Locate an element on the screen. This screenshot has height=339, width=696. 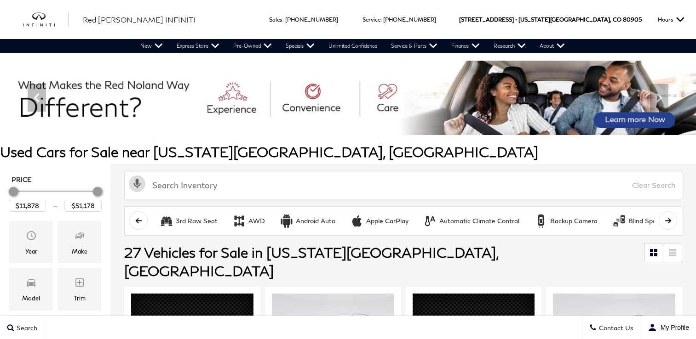
nav: Main Navigation is located at coordinates (352, 46).